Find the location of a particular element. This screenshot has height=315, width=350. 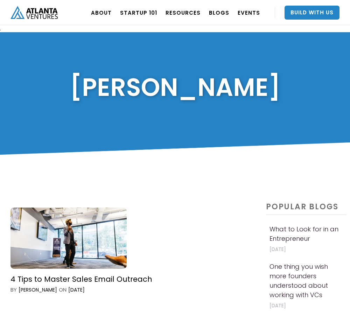

a: Startup 101 is located at coordinates (139, 13).